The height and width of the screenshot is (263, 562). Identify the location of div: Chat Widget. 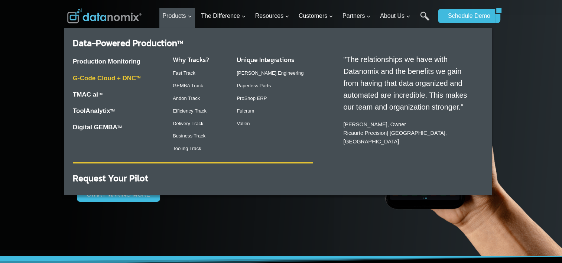
(544, 245).